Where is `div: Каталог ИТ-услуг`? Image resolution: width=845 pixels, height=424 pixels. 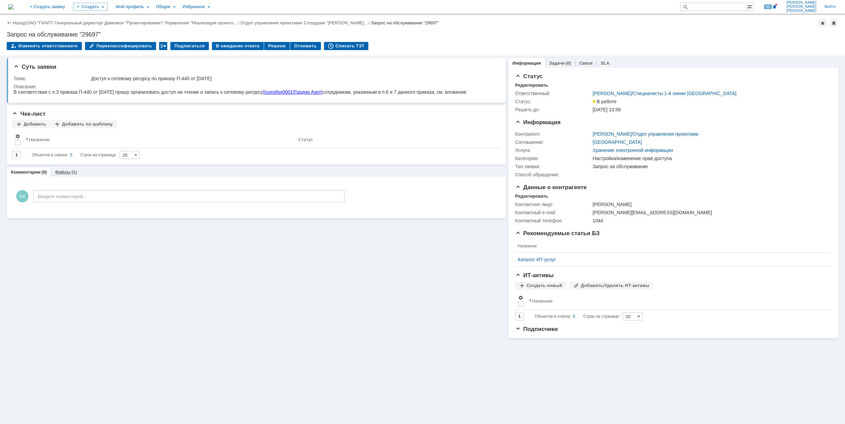 div: Каталог ИТ-услуг is located at coordinates (671, 260).